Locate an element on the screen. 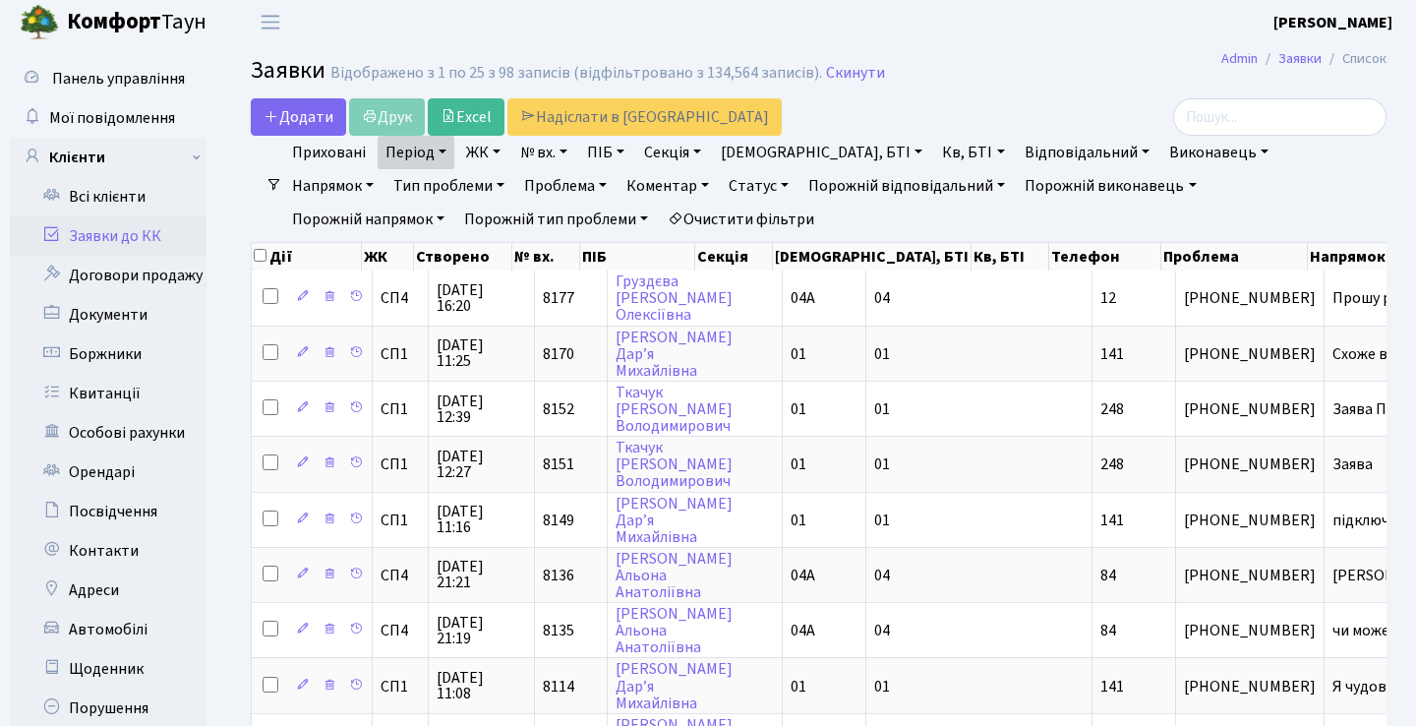  span: 8151 is located at coordinates (558, 464).